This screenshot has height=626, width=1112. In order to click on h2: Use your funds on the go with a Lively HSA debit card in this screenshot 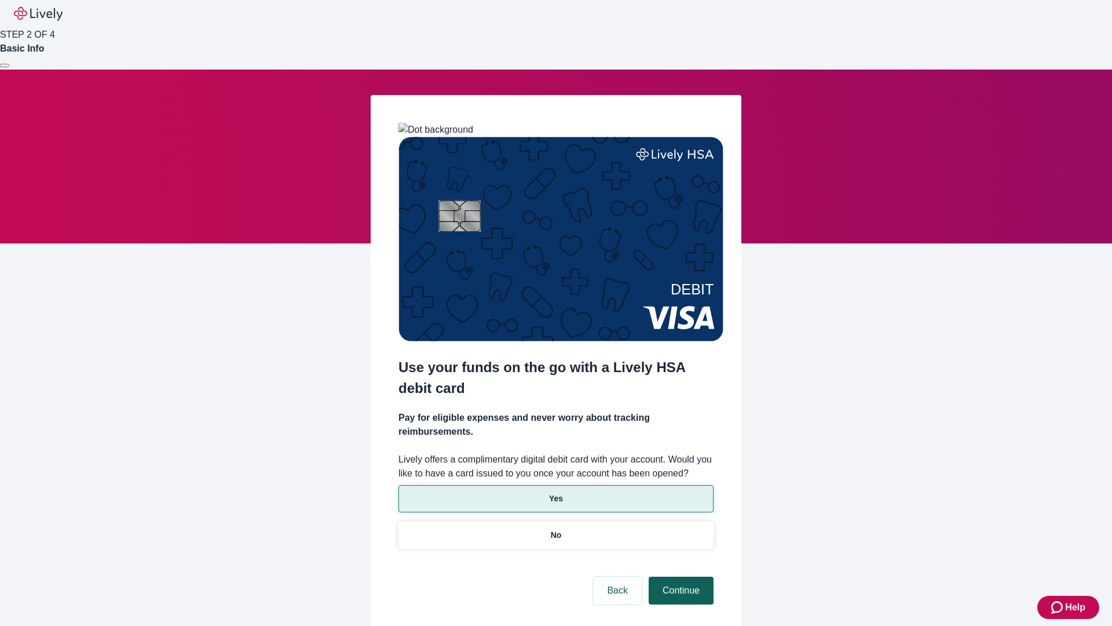, I will do `click(556, 378)`.